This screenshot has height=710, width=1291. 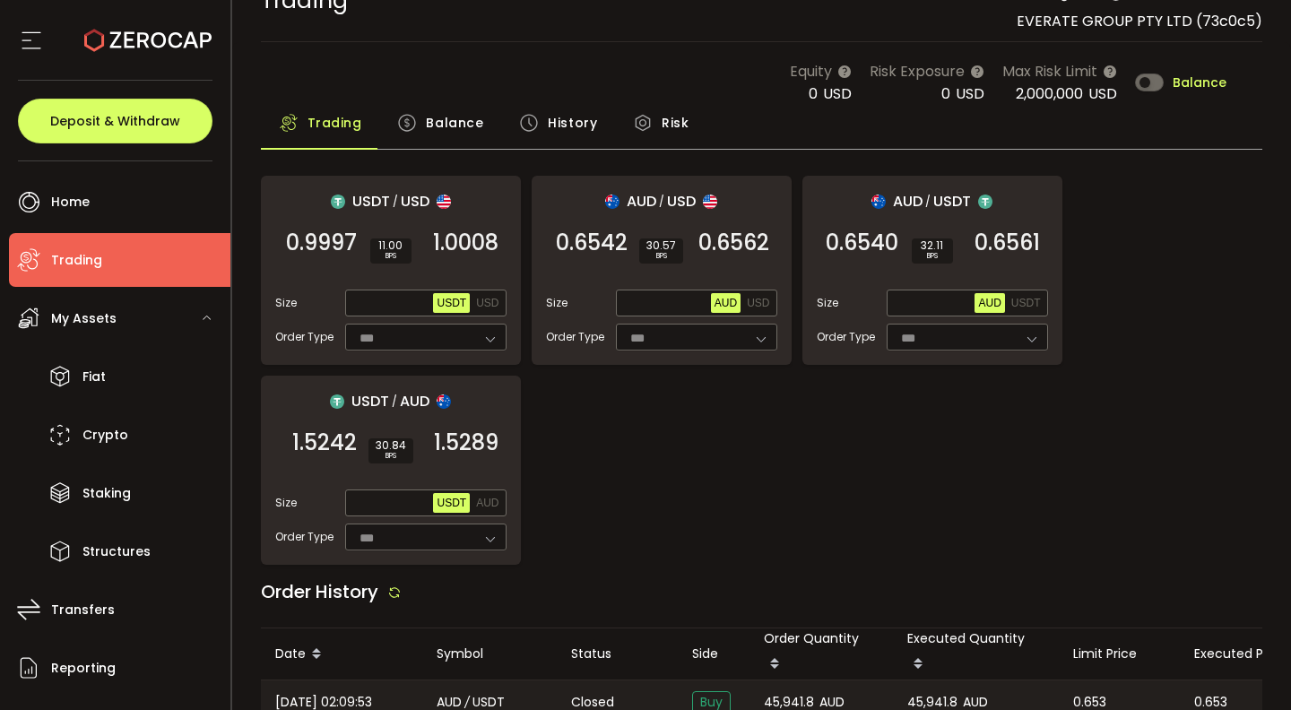 What do you see at coordinates (1119, 654) in the screenshot?
I see `div: Limit Price` at bounding box center [1119, 654].